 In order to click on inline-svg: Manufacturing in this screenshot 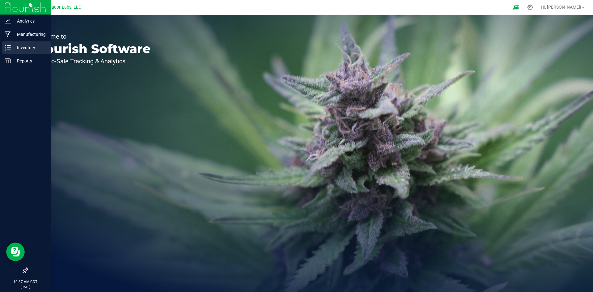, I will do `click(8, 34)`.